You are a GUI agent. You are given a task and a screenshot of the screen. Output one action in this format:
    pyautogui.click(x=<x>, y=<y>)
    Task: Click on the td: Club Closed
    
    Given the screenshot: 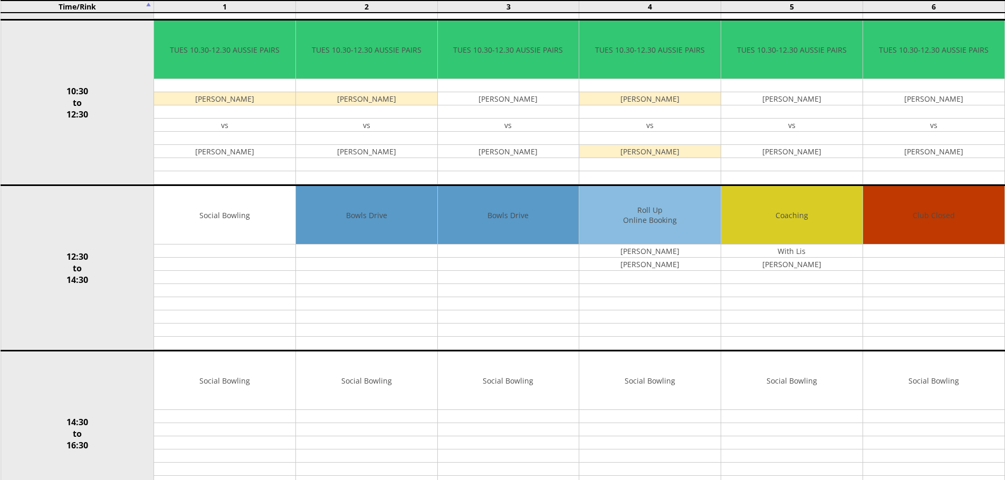 What is the action you would take?
    pyautogui.click(x=934, y=215)
    